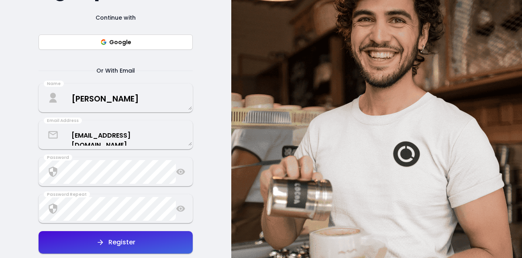  Describe the element at coordinates (120, 242) in the screenshot. I see `div: Register` at that location.